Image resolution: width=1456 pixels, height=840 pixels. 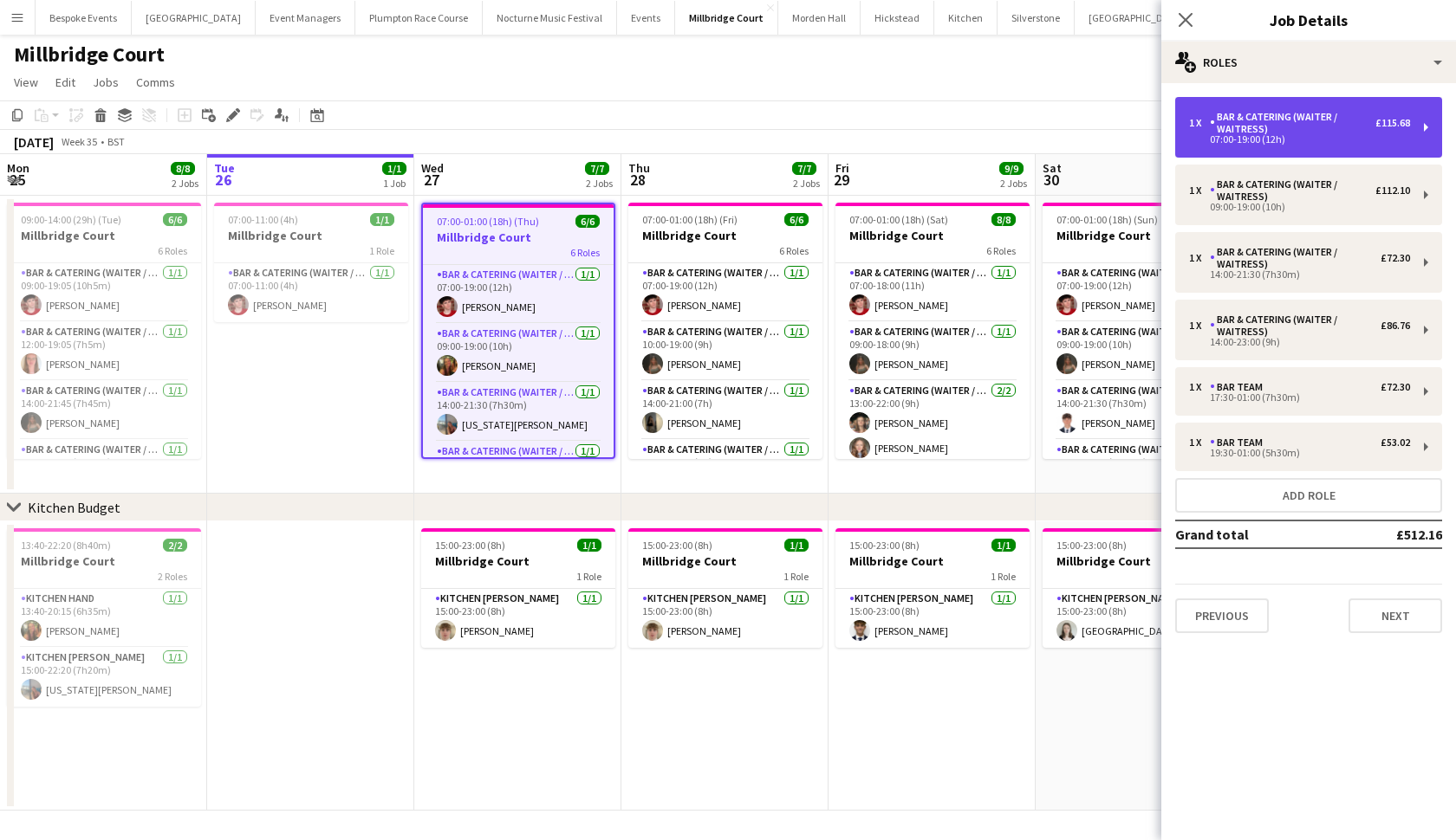 I want to click on span: 28, so click(x=638, y=180).